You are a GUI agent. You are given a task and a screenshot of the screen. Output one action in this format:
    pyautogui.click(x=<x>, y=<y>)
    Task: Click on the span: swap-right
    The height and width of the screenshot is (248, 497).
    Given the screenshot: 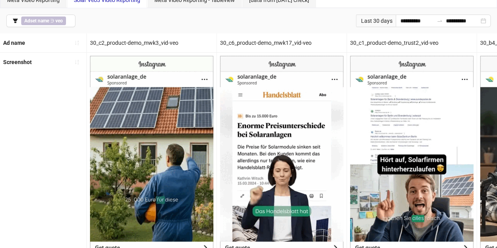 What is the action you would take?
    pyautogui.click(x=440, y=21)
    